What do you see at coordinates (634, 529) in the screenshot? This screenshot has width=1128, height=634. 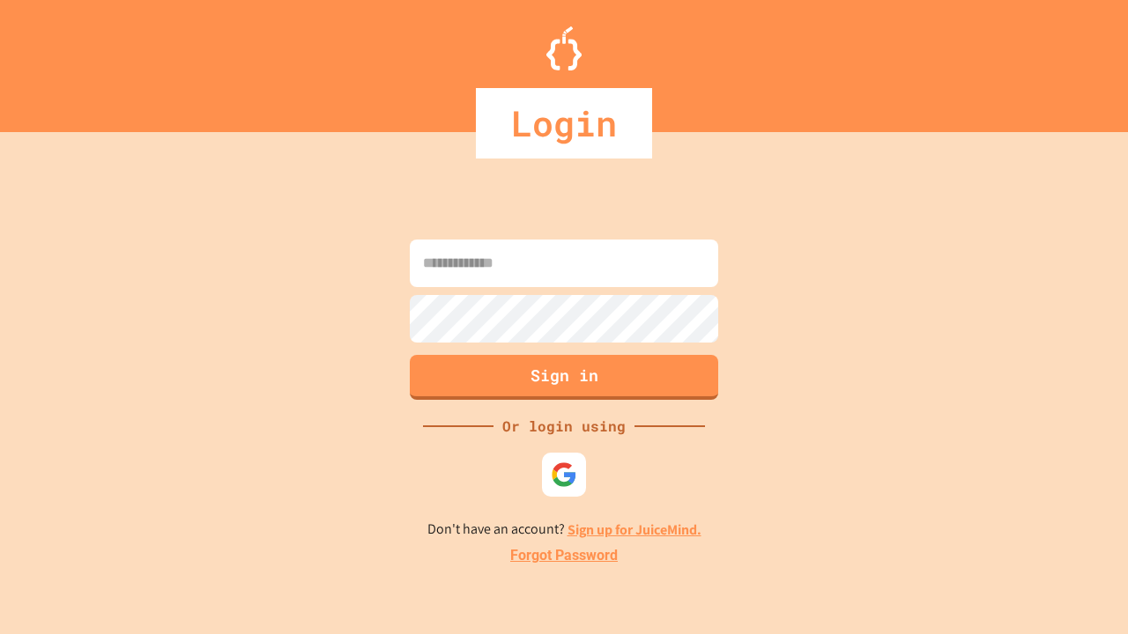 I see `a: Sign up for JuiceMind.` at bounding box center [634, 529].